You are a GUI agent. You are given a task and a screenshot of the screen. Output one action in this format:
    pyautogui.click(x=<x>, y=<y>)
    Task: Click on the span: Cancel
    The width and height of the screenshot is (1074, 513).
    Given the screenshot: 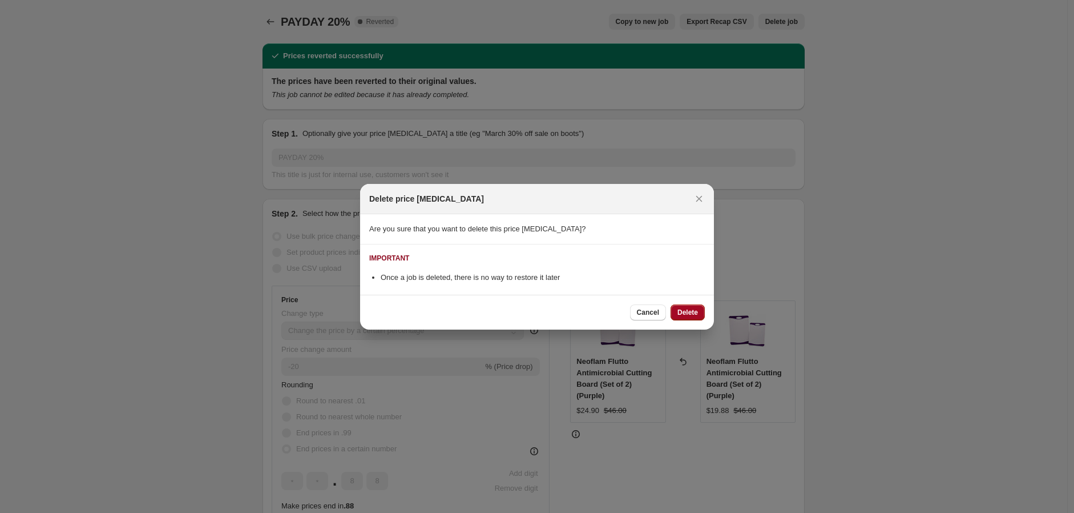 What is the action you would take?
    pyautogui.click(x=648, y=312)
    